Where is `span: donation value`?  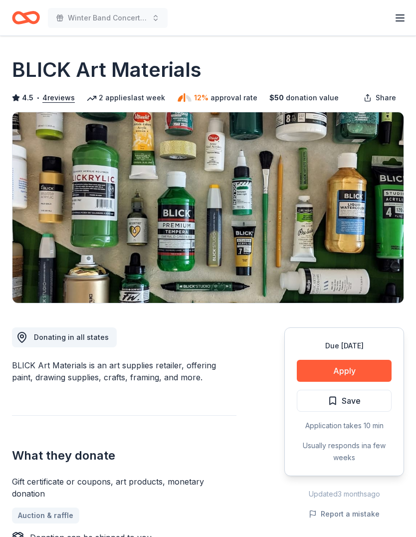
span: donation value is located at coordinates (312, 98).